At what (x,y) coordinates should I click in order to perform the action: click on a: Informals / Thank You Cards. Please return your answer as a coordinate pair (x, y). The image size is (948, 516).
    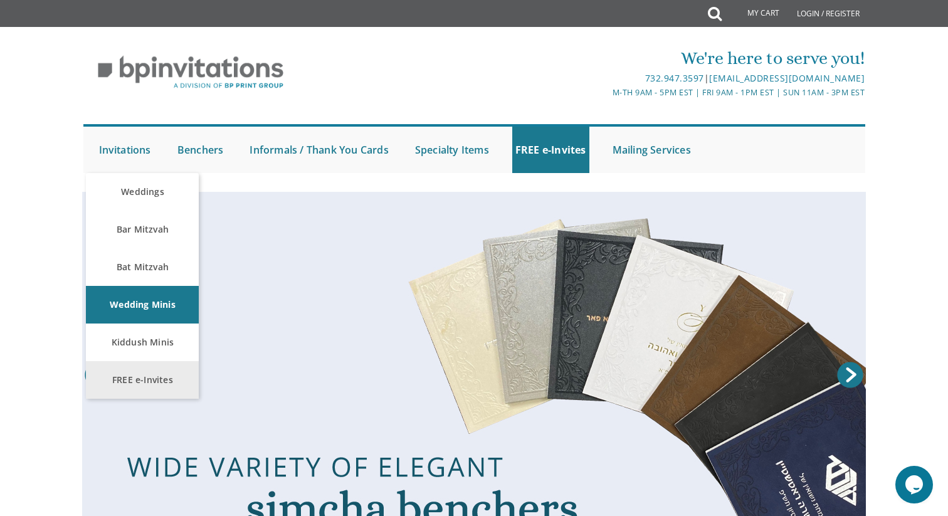
    Looking at the image, I should click on (318, 150).